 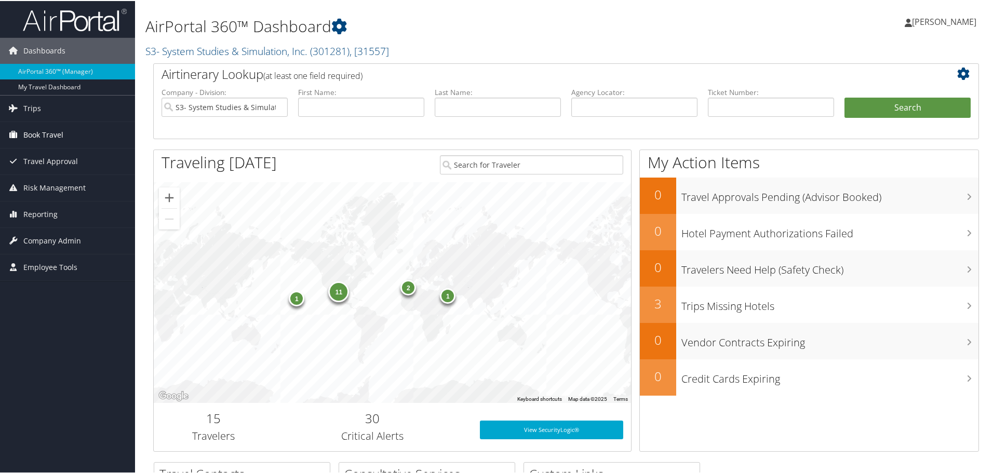 I want to click on h1: AirPortal 360™ Dashboard, so click(x=426, y=25).